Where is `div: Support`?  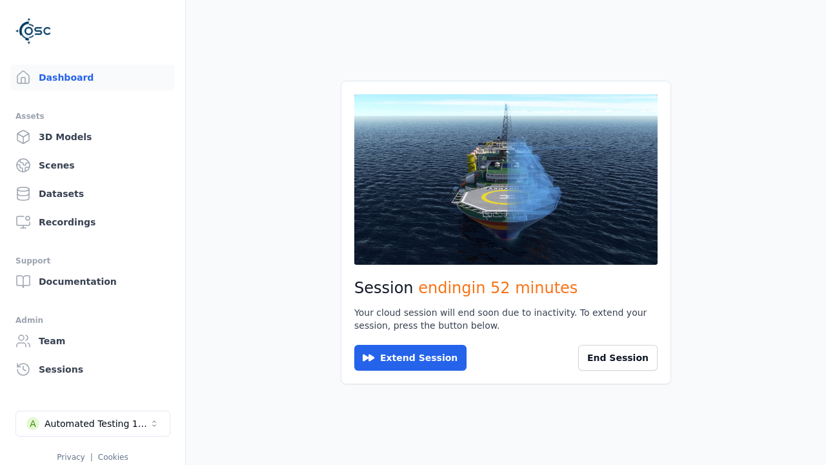 div: Support is located at coordinates (92, 261).